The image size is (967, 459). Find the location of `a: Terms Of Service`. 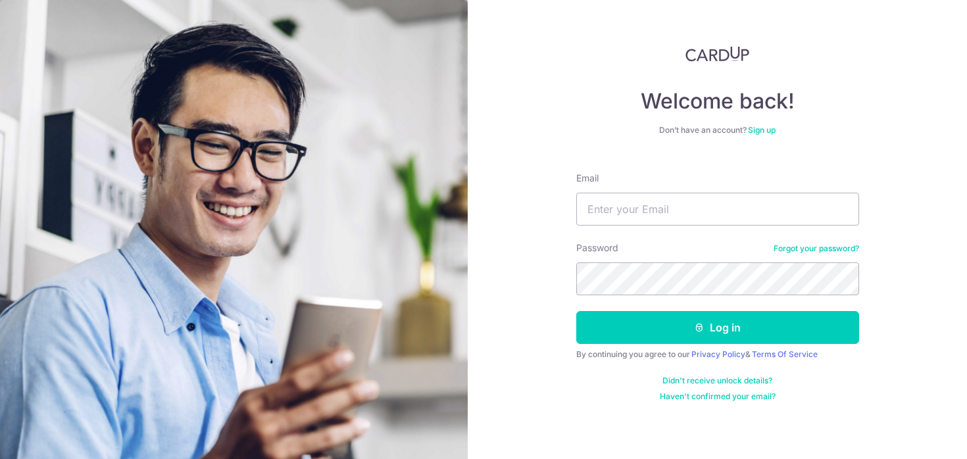

a: Terms Of Service is located at coordinates (785, 354).